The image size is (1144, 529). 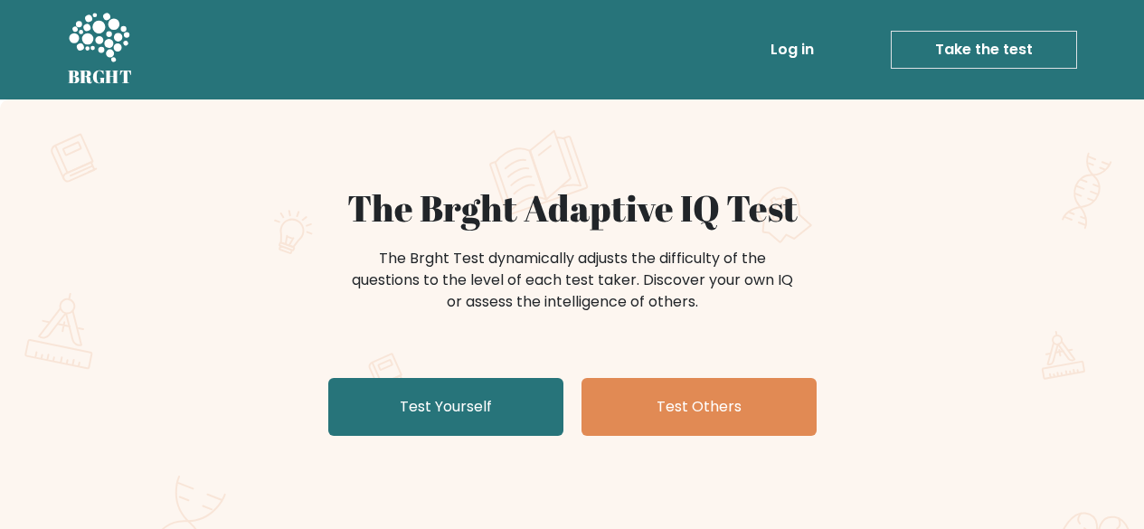 I want to click on a: BRGHT, so click(x=100, y=50).